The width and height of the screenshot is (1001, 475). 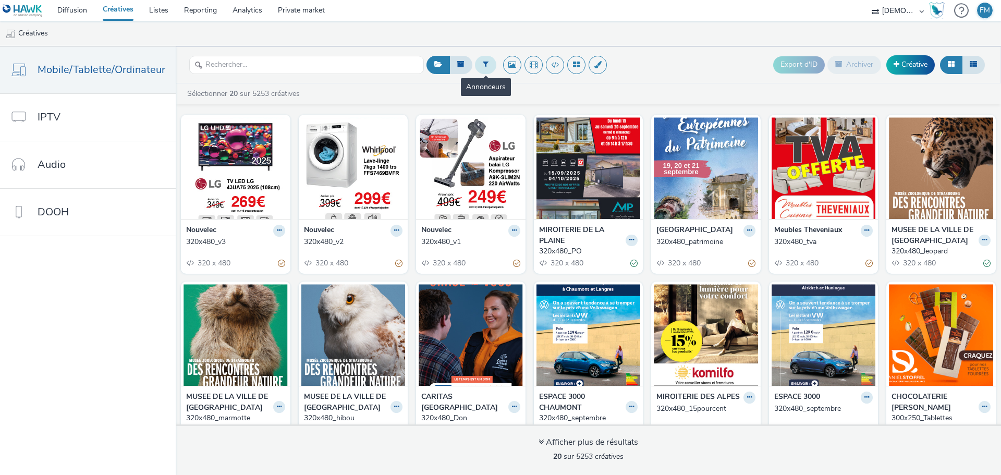 I want to click on img: 320x480_Don visual, so click(x=471, y=335).